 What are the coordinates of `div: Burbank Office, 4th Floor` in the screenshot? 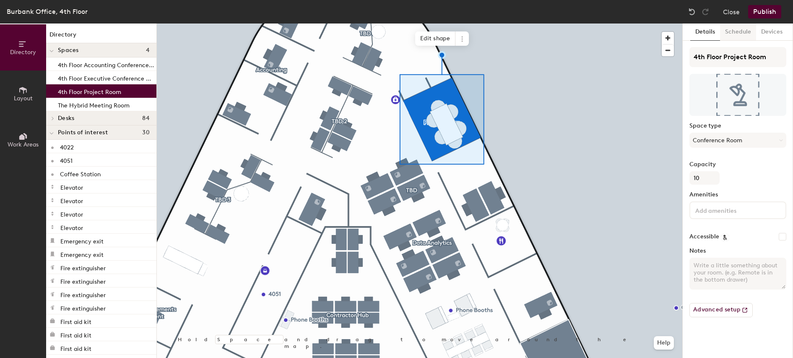 It's located at (47, 11).